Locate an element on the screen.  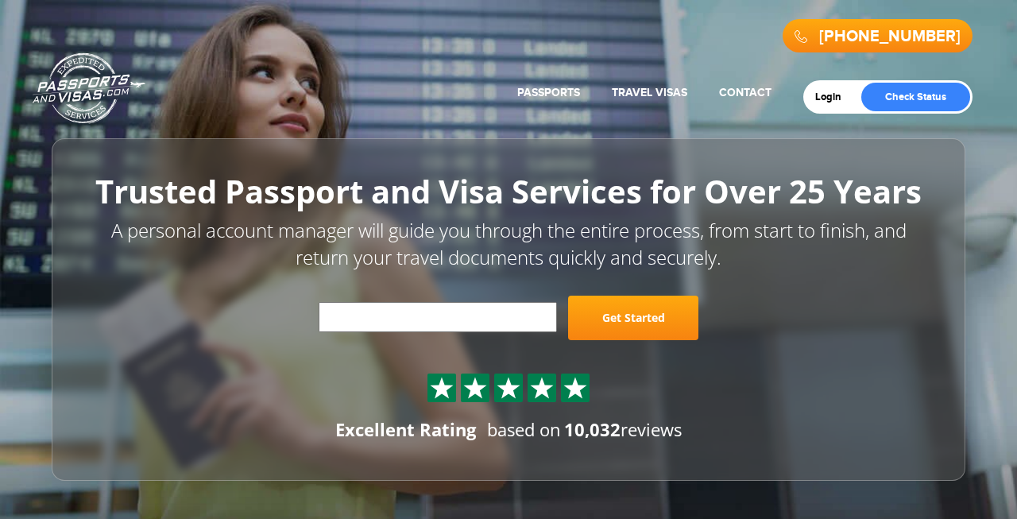
a: Passports is located at coordinates (548, 92).